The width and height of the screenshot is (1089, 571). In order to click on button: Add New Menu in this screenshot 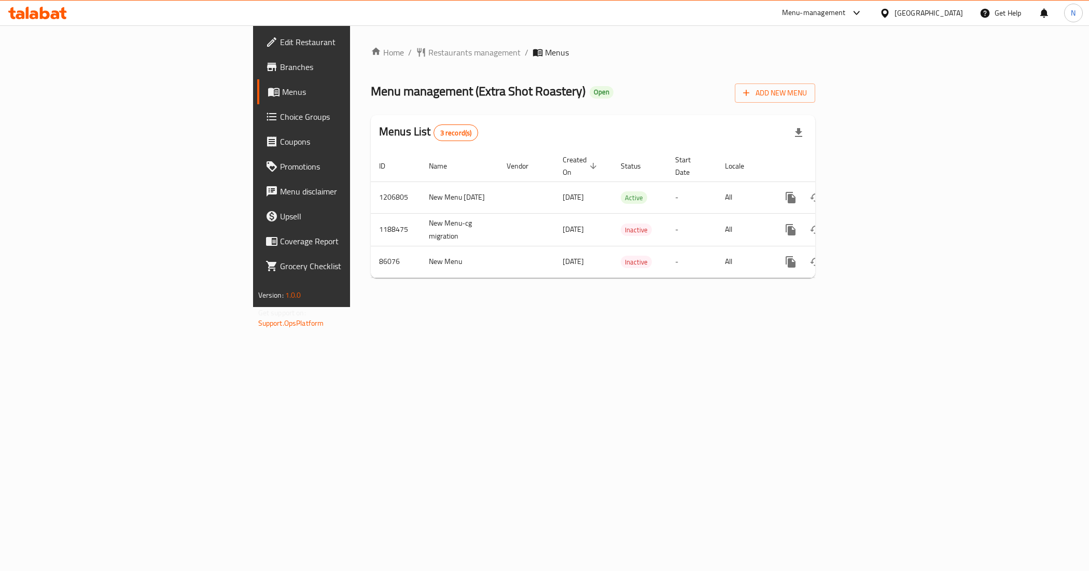, I will do `click(775, 93)`.